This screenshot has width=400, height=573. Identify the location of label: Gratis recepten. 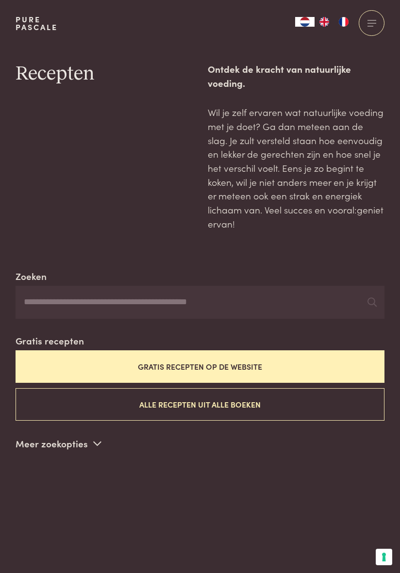
(49, 341).